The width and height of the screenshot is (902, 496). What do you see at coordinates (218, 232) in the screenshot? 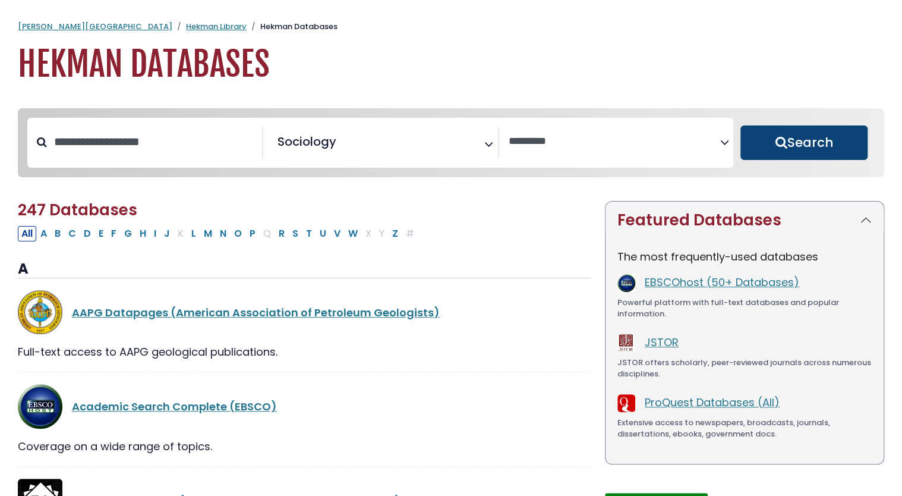
I see `div: Alpha-list to filter by first letter of database name` at bounding box center [218, 232].